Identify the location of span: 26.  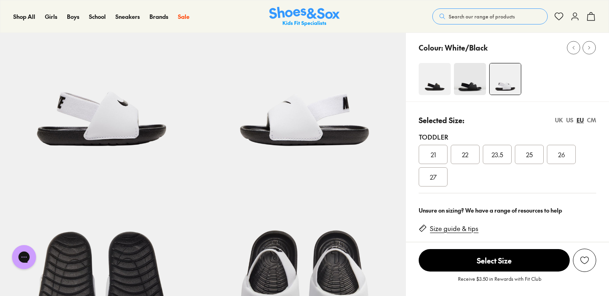
(561, 154).